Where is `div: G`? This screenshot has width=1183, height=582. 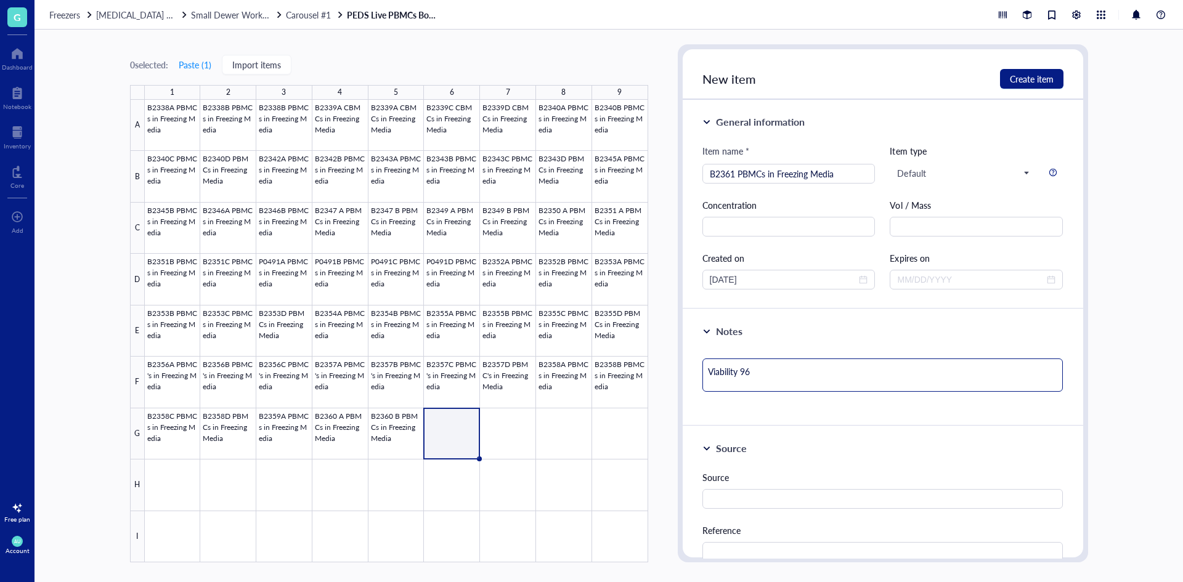 div: G is located at coordinates (137, 434).